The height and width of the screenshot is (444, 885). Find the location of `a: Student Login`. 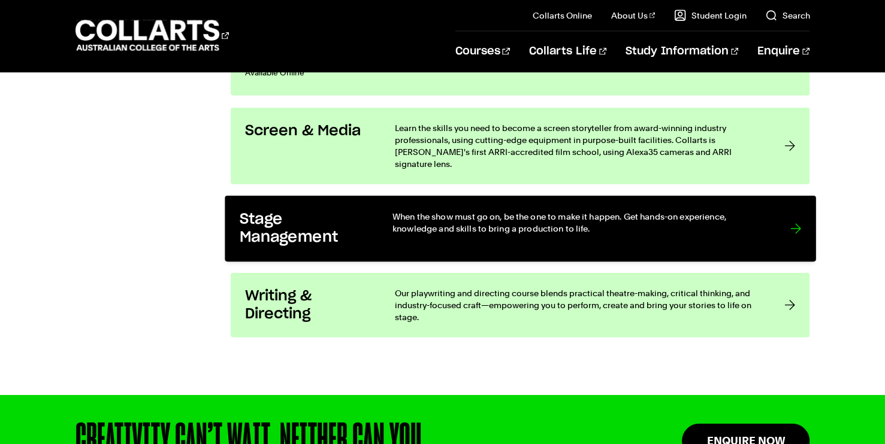

a: Student Login is located at coordinates (710, 16).